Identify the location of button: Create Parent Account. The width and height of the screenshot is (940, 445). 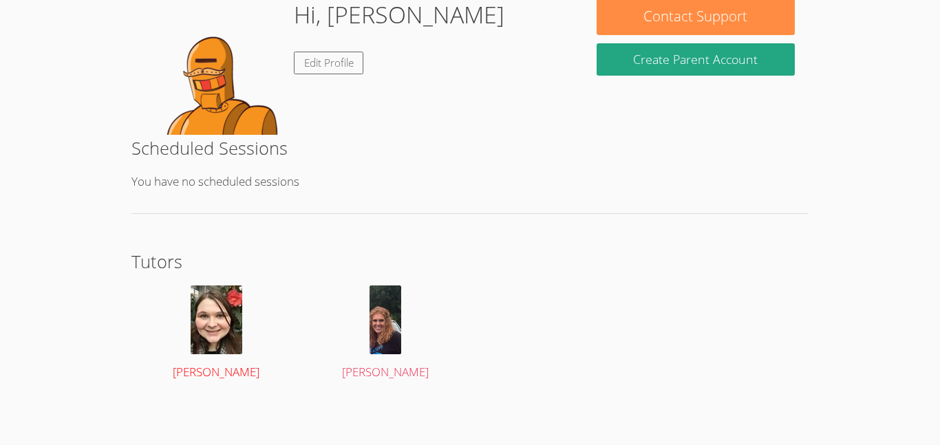
(696, 59).